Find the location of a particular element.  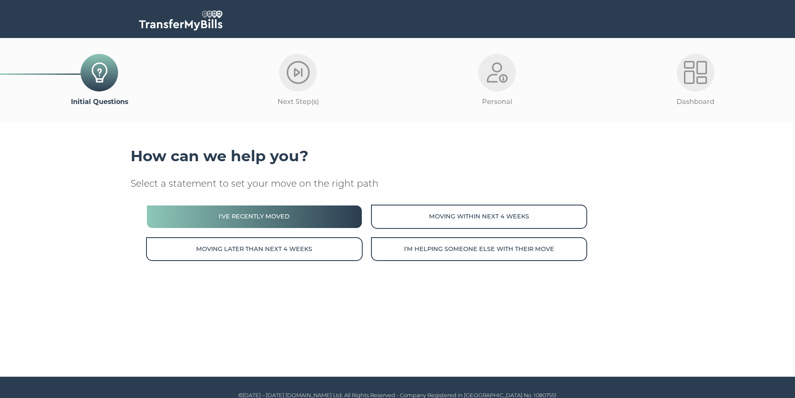

img: Dashboard-Light.png is located at coordinates (695, 72).